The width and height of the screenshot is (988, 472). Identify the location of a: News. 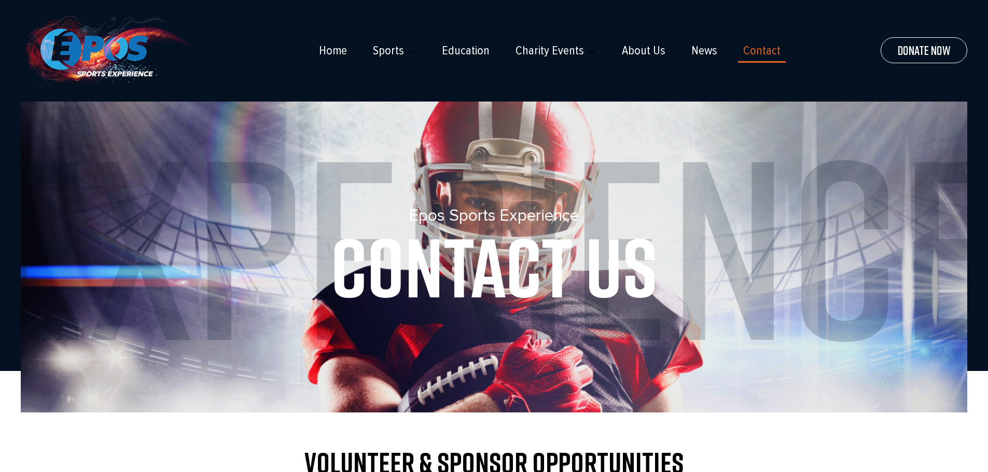
(704, 51).